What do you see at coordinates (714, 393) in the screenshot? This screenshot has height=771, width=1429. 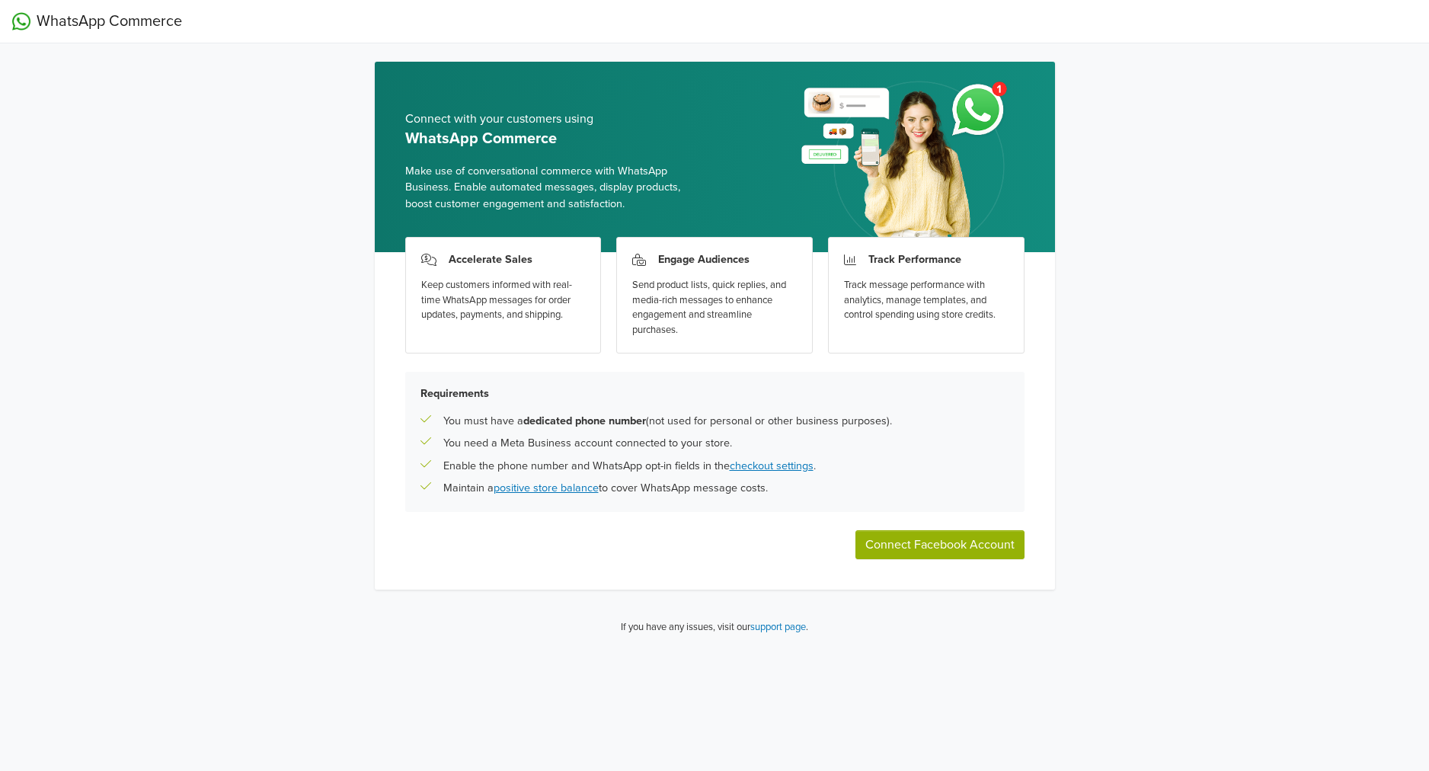 I see `h5: Requirements` at bounding box center [714, 393].